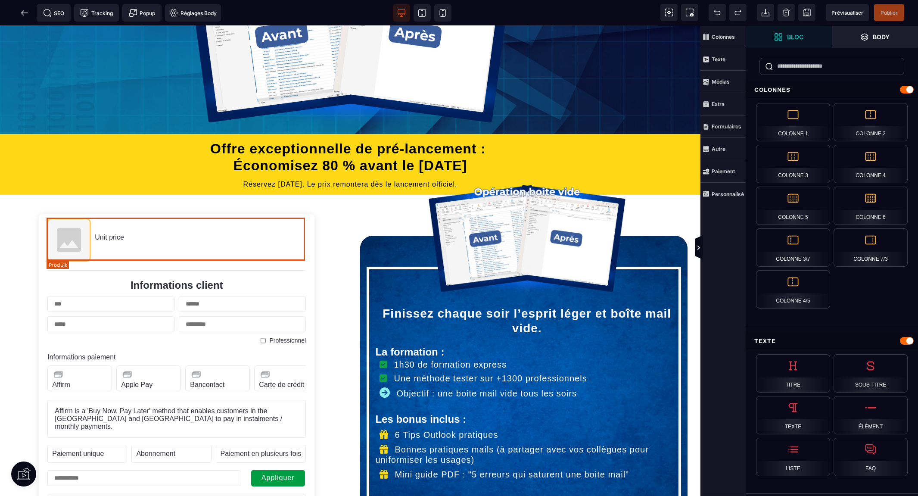  I want to click on text: Finissez chaque soir l’esprit léger et boîte mail vide., so click(527, 295).